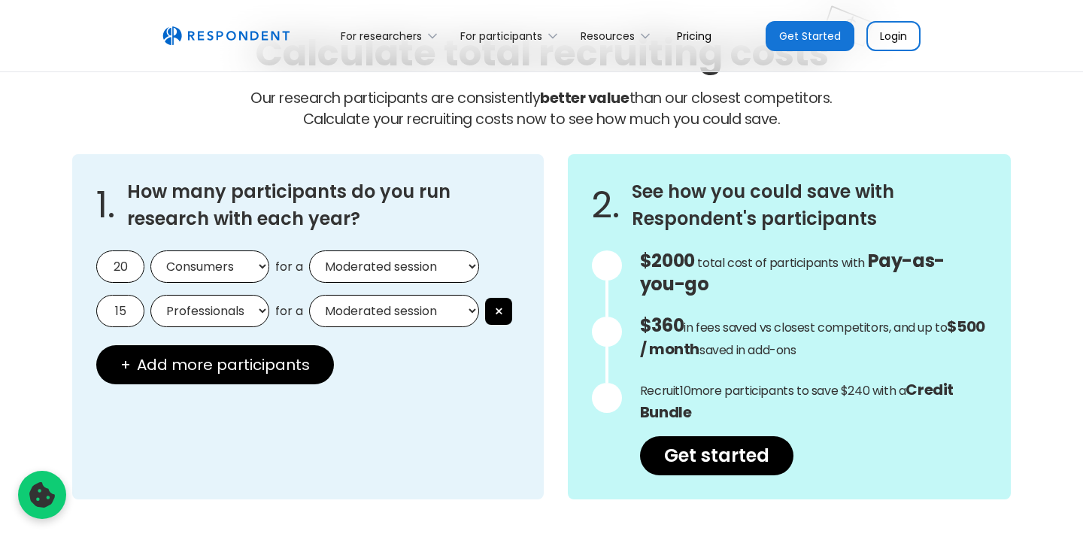 This screenshot has width=1083, height=537. What do you see at coordinates (893, 36) in the screenshot?
I see `a: Login` at bounding box center [893, 36].